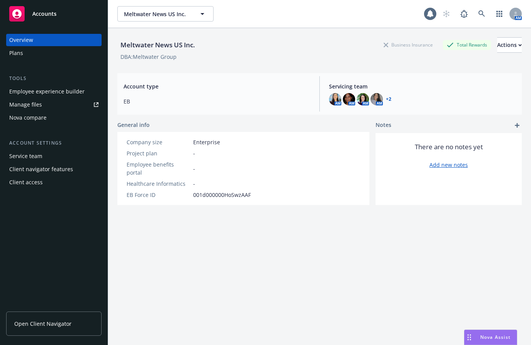 The image size is (531, 345). Describe the element at coordinates (389, 99) in the screenshot. I see `a: +2` at that location.